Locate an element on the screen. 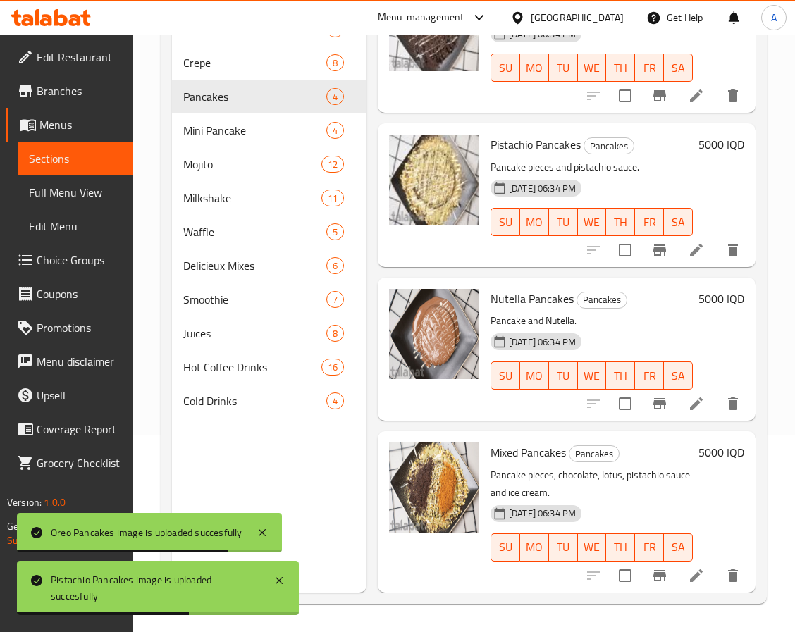 The height and width of the screenshot is (632, 795). span: Choice Groups is located at coordinates (79, 260).